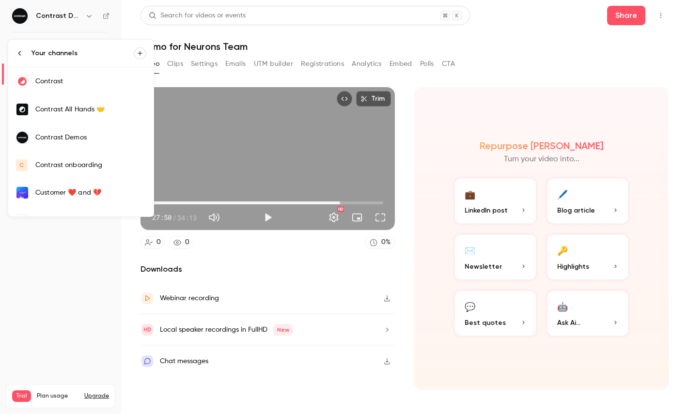  What do you see at coordinates (22, 221) in the screenshot?
I see `img: Nathan @ Contrast` at bounding box center [22, 221].